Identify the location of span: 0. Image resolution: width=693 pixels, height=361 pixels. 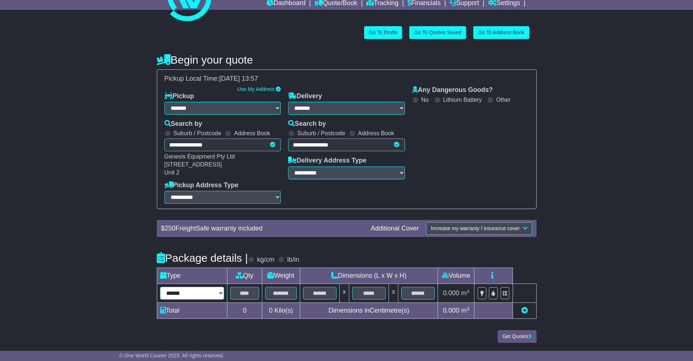
(271, 311).